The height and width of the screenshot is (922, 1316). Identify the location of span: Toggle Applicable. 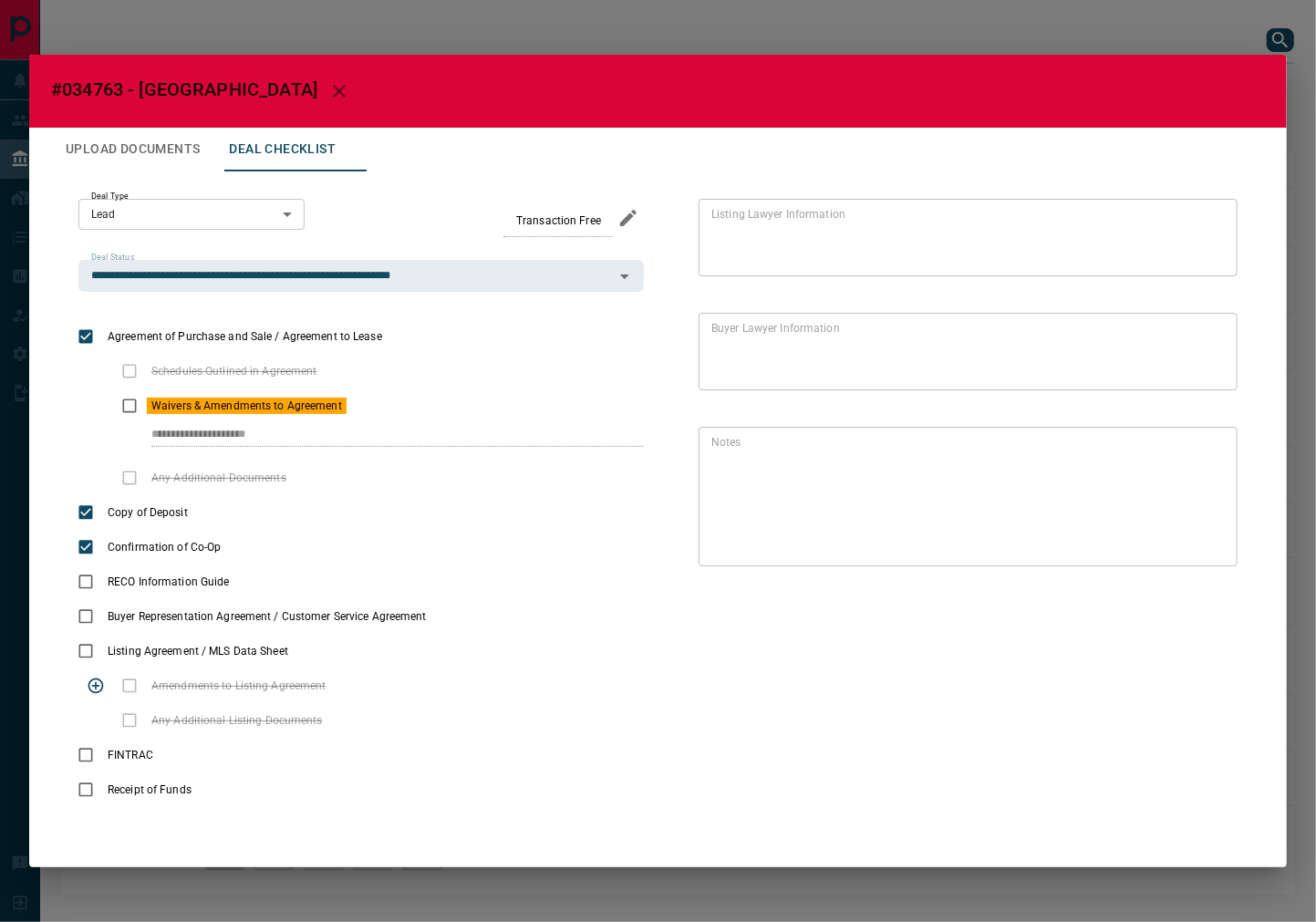
(95, 686).